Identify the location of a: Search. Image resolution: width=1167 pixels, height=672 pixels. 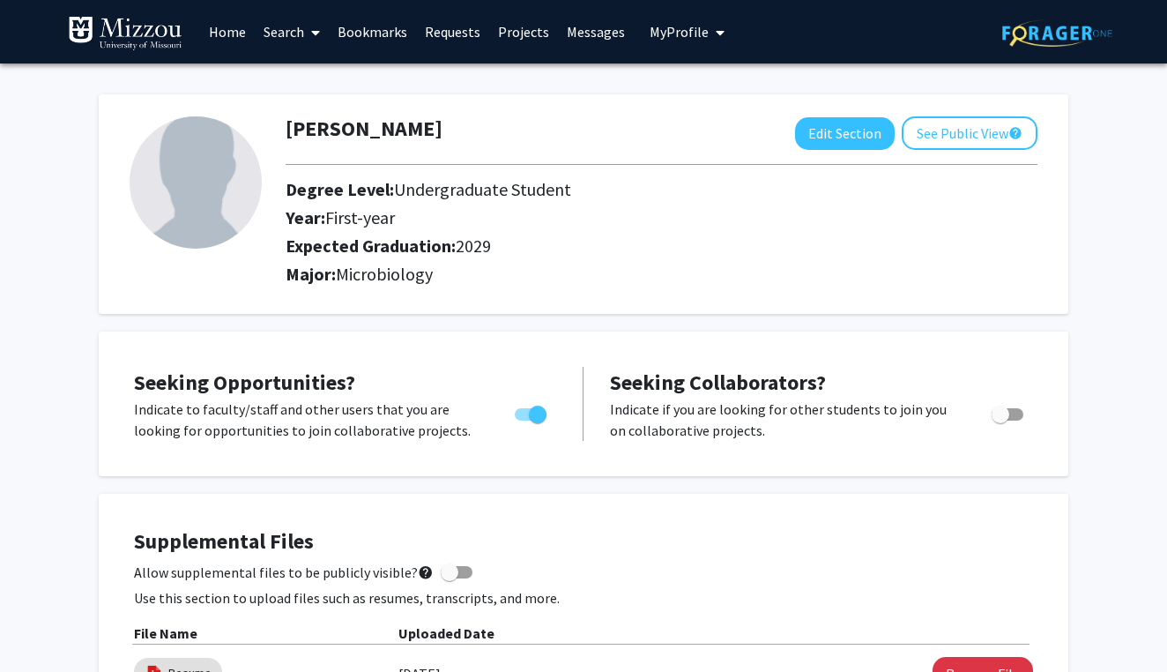
(292, 32).